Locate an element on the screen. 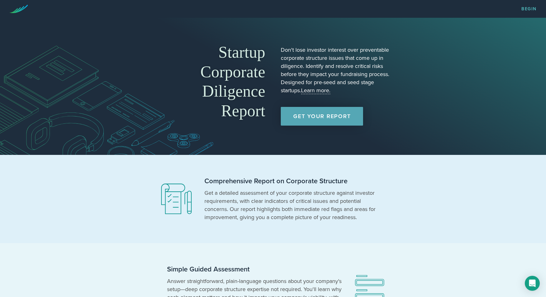 The image size is (546, 297). a: Begin is located at coordinates (529, 9).